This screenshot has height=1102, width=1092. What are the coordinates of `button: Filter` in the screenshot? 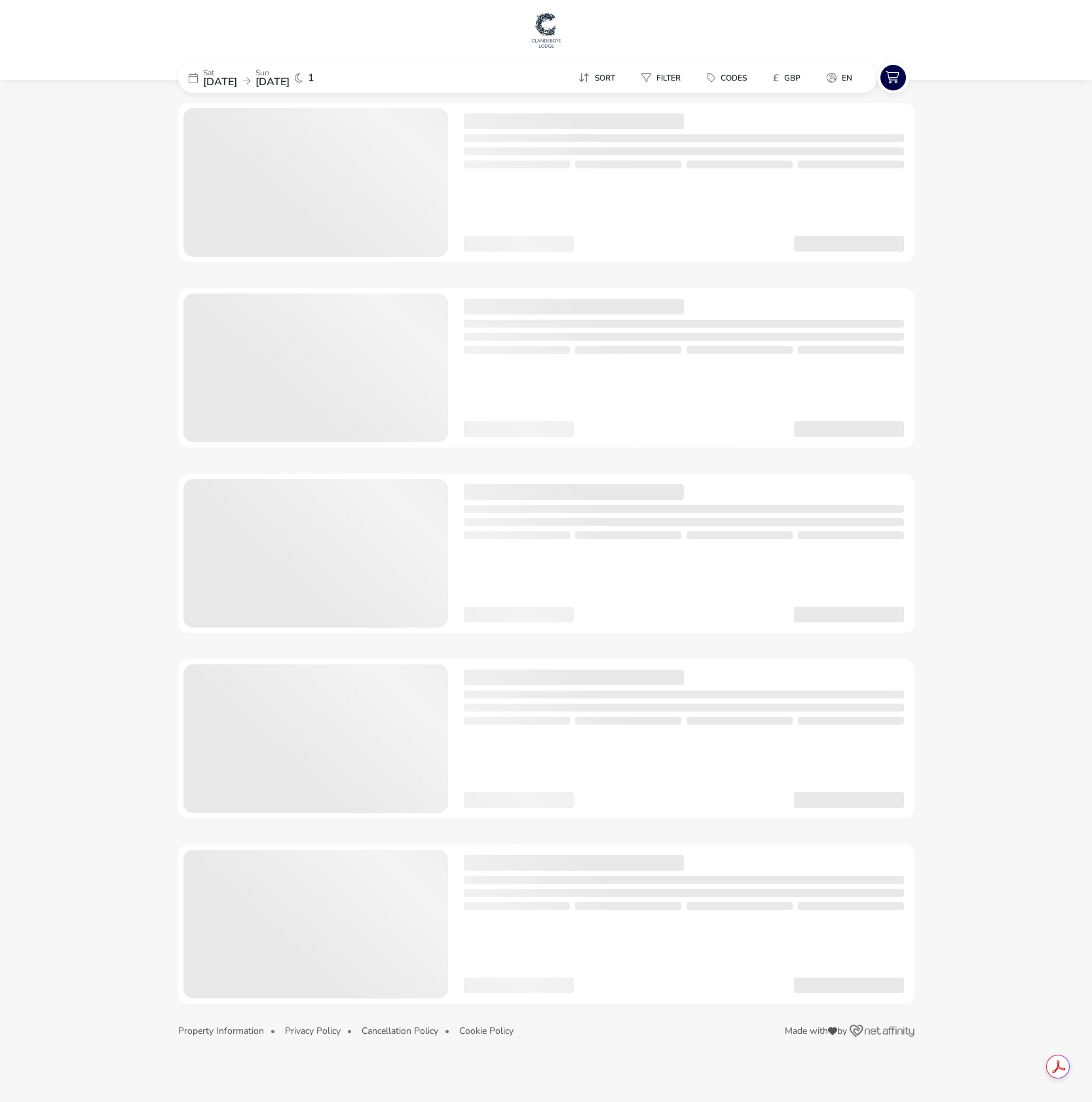 It's located at (661, 77).